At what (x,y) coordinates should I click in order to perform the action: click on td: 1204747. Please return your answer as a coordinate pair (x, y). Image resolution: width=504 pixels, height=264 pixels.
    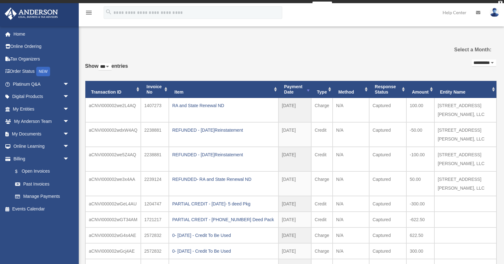
    Looking at the image, I should click on (155, 204).